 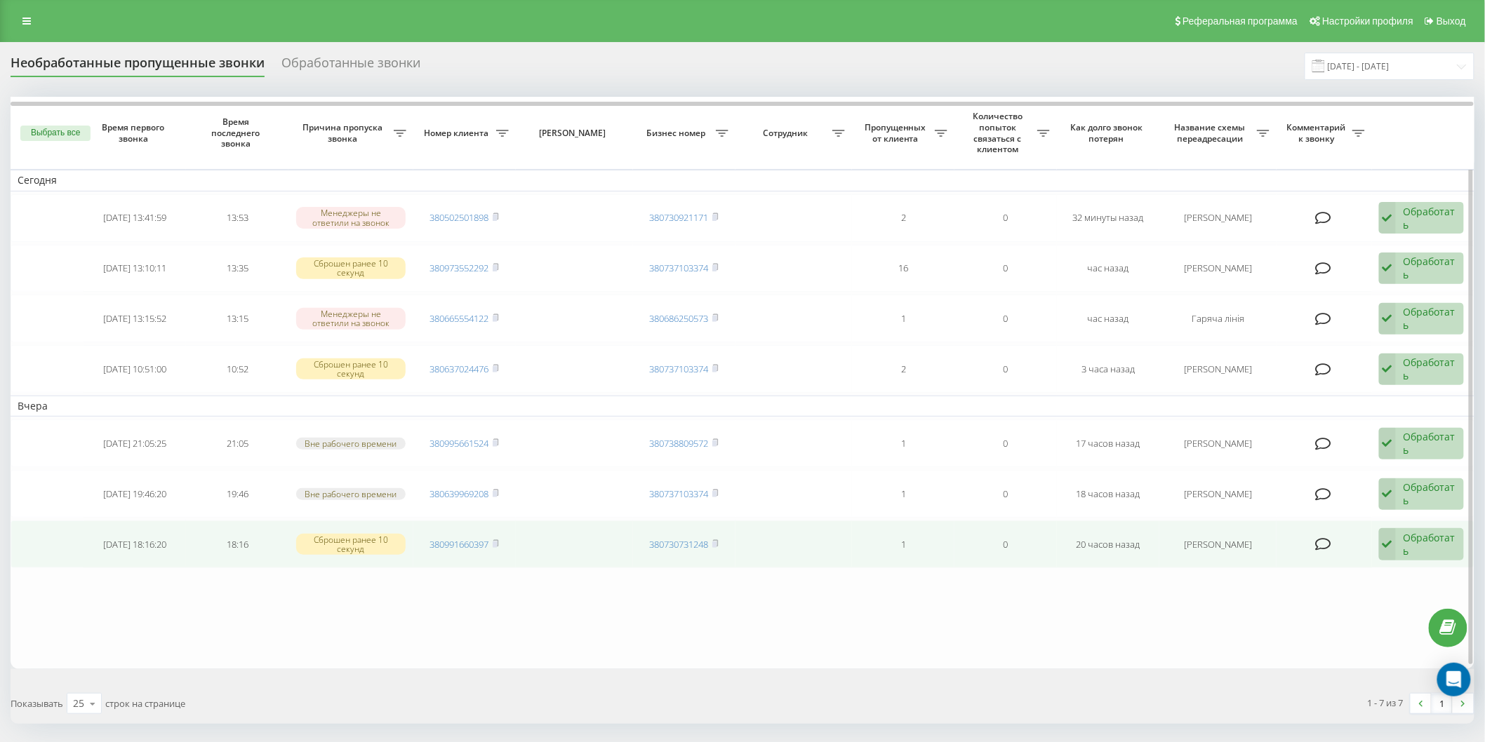 I want to click on span: Показывать, so click(x=36, y=704).